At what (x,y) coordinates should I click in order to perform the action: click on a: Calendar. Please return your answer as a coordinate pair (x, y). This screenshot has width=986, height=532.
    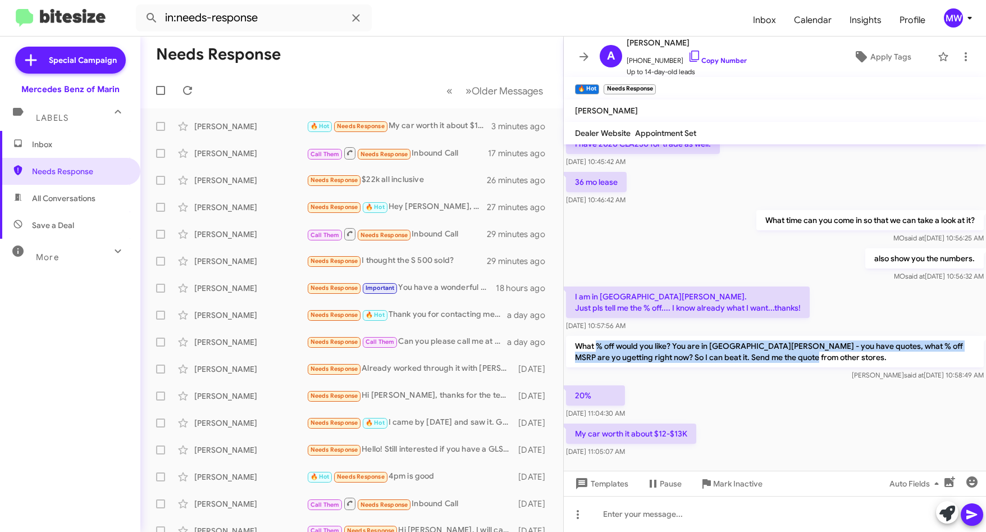
    Looking at the image, I should click on (812, 20).